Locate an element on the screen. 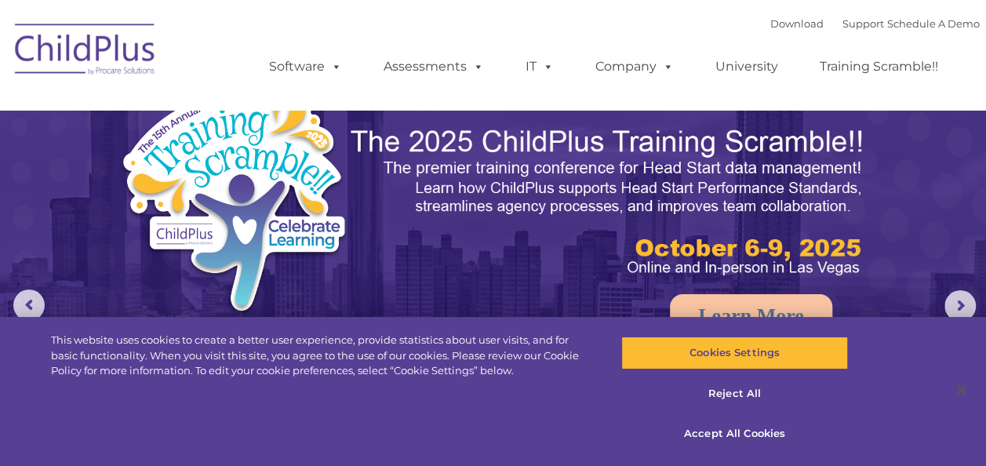 The height and width of the screenshot is (466, 986). a: Training Scramble!! is located at coordinates (879, 67).